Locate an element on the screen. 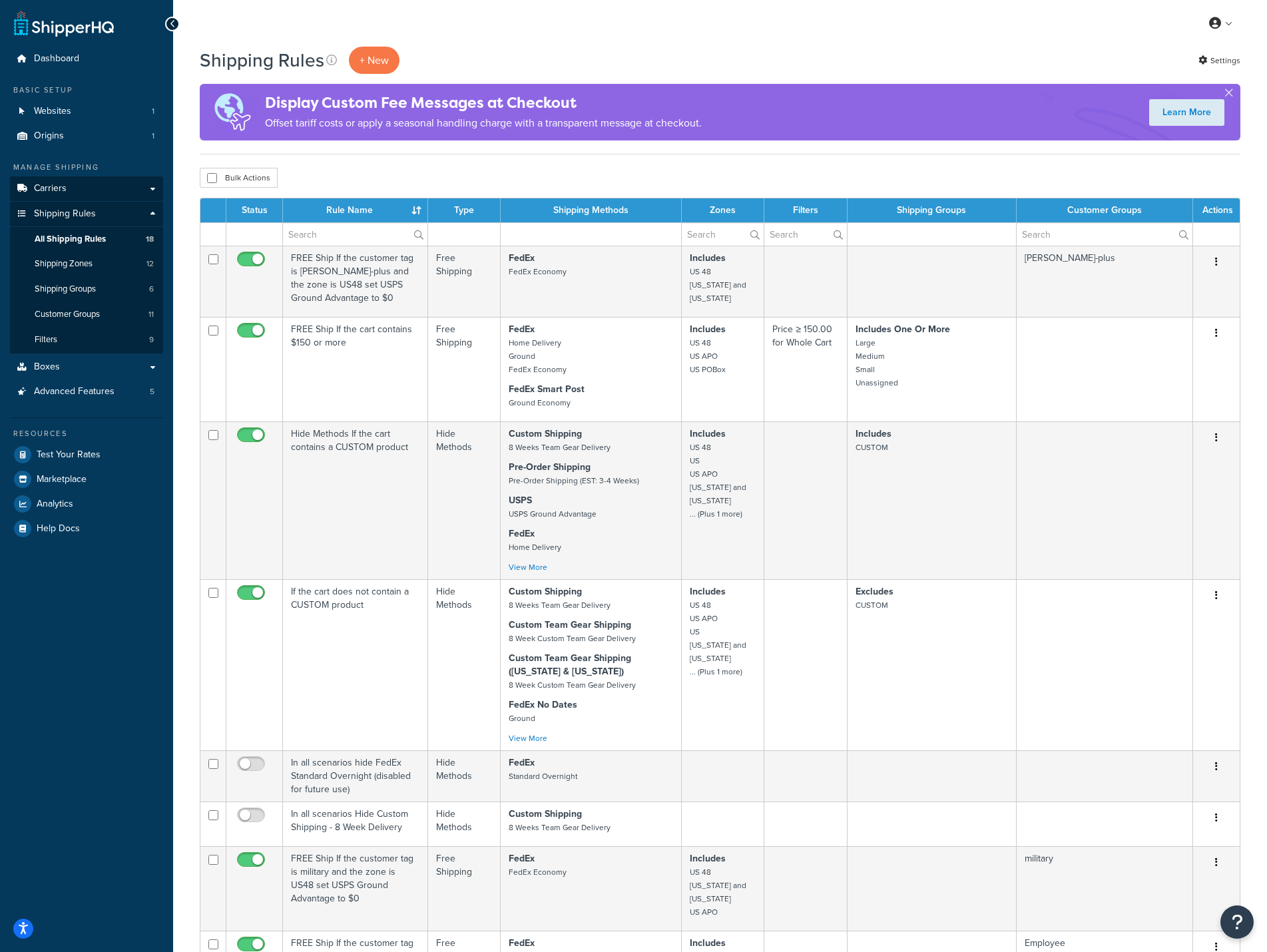 The image size is (1267, 952). small: FedEx Economy is located at coordinates (537, 271).